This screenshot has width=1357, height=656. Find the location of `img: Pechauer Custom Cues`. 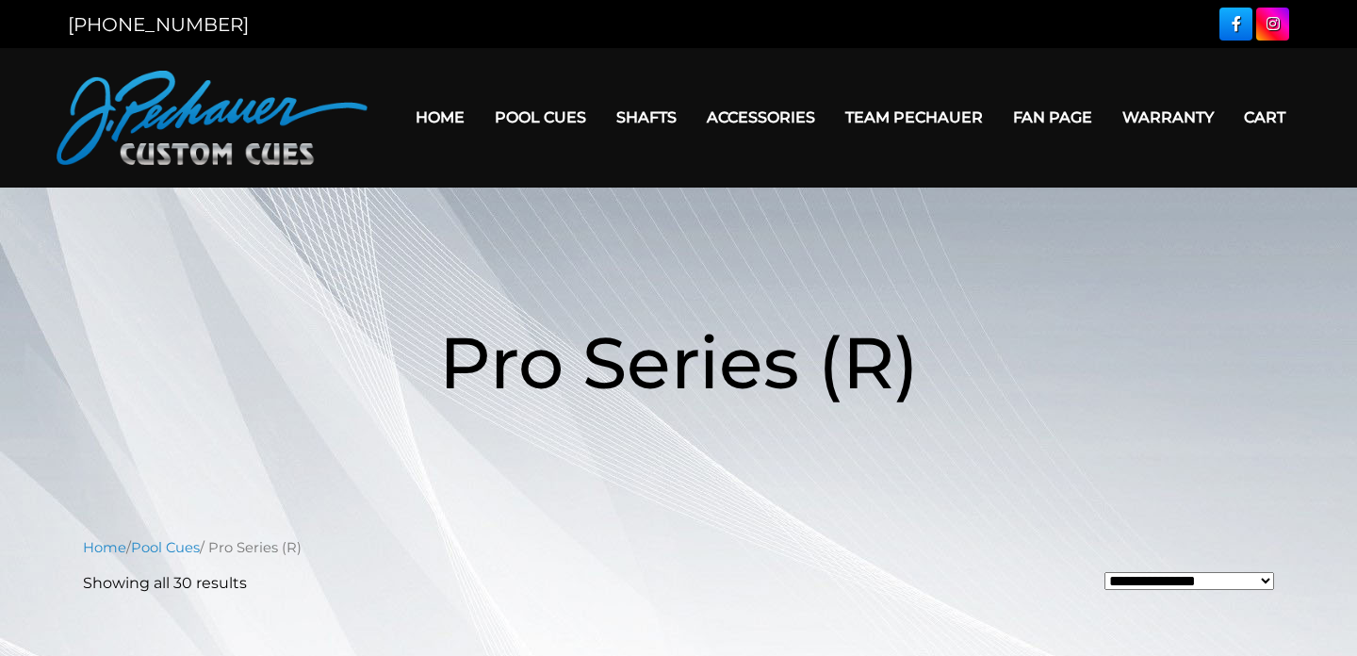

img: Pechauer Custom Cues is located at coordinates (212, 118).